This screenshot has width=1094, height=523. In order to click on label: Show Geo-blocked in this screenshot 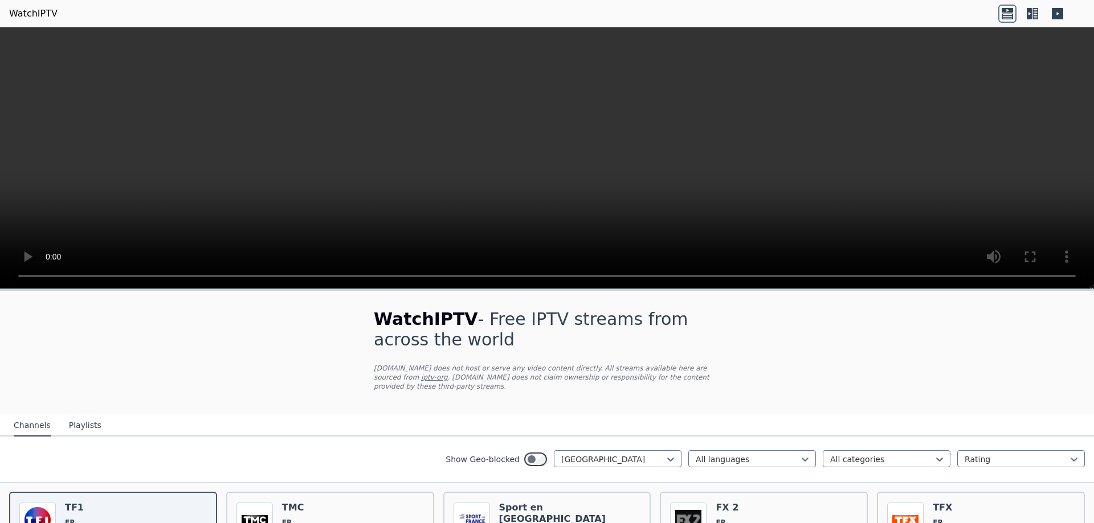, I will do `click(482, 460)`.